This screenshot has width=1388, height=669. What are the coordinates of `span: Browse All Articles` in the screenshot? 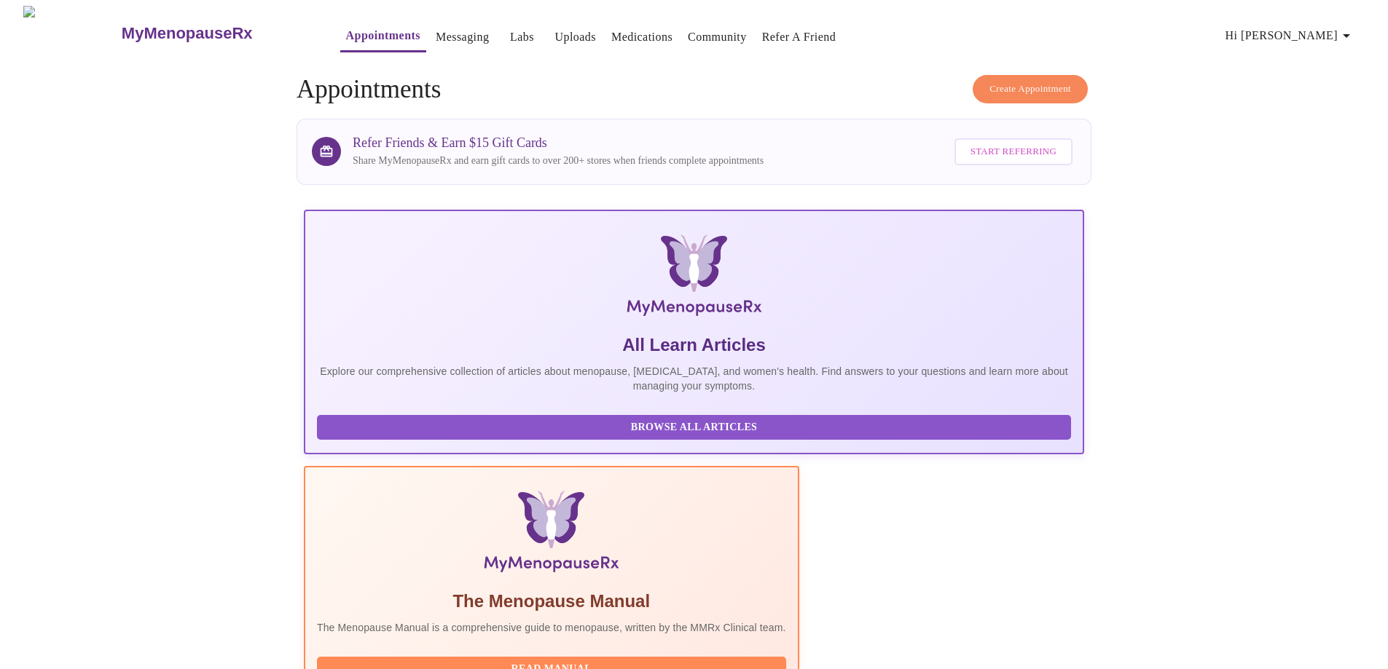 It's located at (693, 428).